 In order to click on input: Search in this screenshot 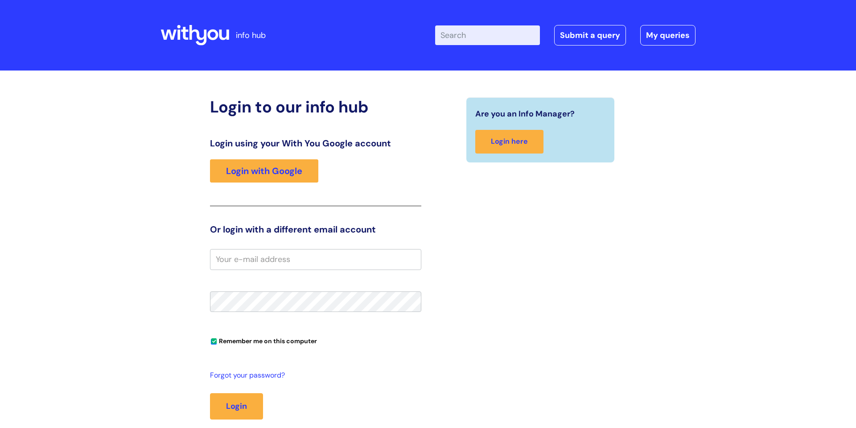, I will do `click(487, 35)`.